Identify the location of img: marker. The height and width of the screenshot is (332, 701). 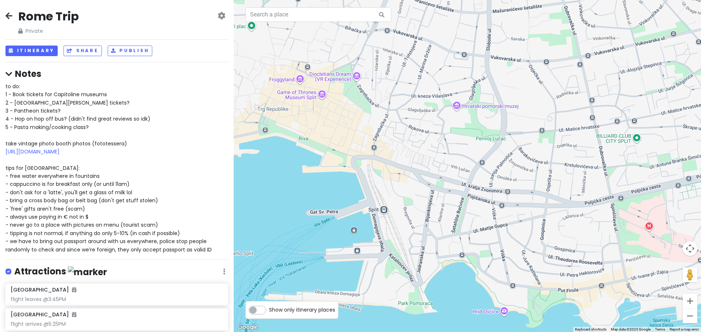
(87, 272).